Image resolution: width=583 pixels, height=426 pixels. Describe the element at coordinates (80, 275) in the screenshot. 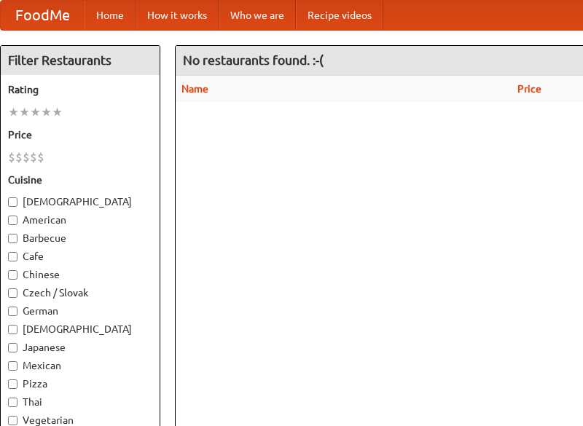

I see `label: Chinese` at that location.